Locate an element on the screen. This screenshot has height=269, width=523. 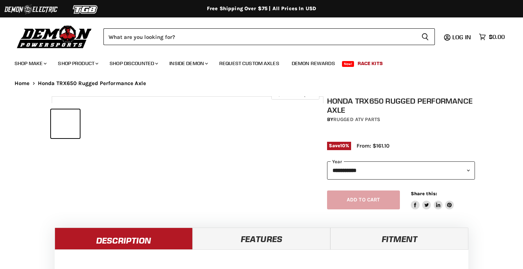
img: Demon Electric Logo 2 is located at coordinates (31, 9).